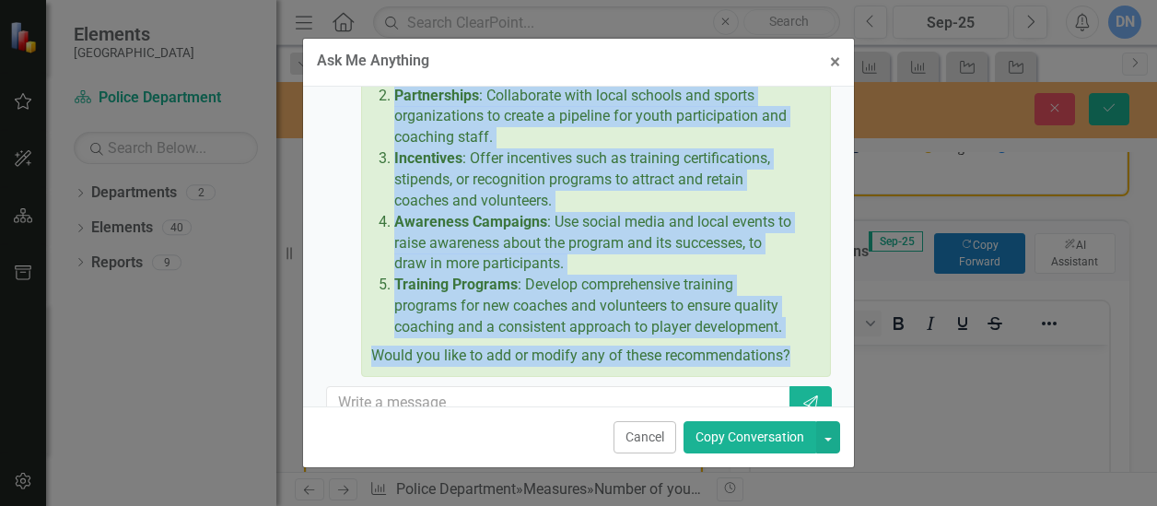 This screenshot has width=1157, height=506. I want to click on strong: Incentives, so click(428, 158).